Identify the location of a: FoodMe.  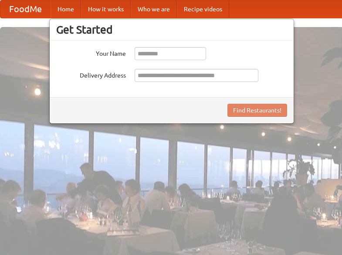
(25, 9).